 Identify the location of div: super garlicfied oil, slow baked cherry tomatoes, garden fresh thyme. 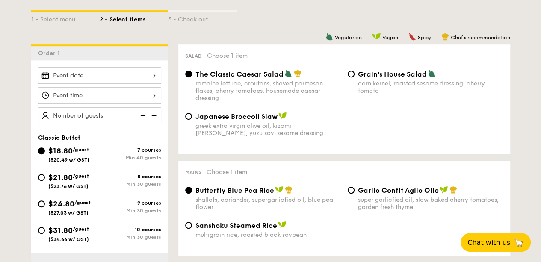
(430, 203).